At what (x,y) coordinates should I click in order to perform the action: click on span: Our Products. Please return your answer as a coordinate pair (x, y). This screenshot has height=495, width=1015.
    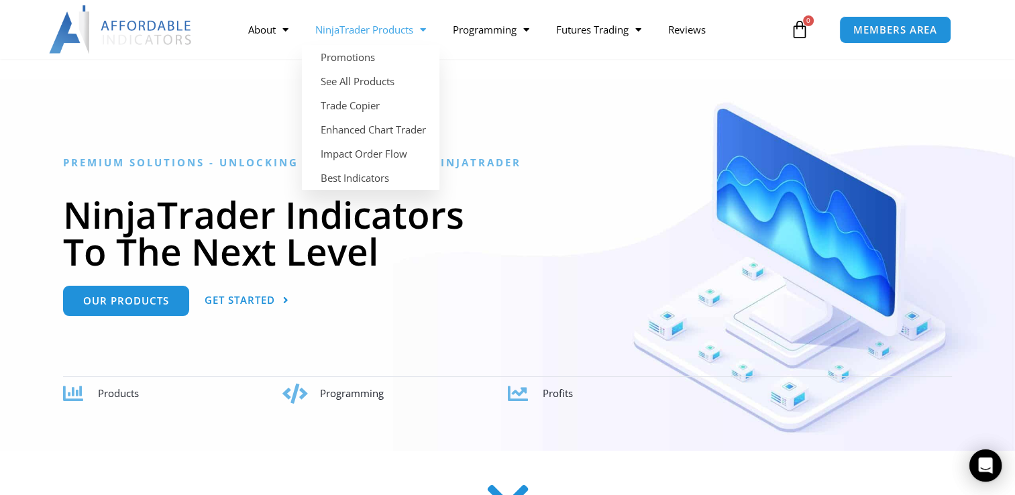
    Looking at the image, I should click on (126, 301).